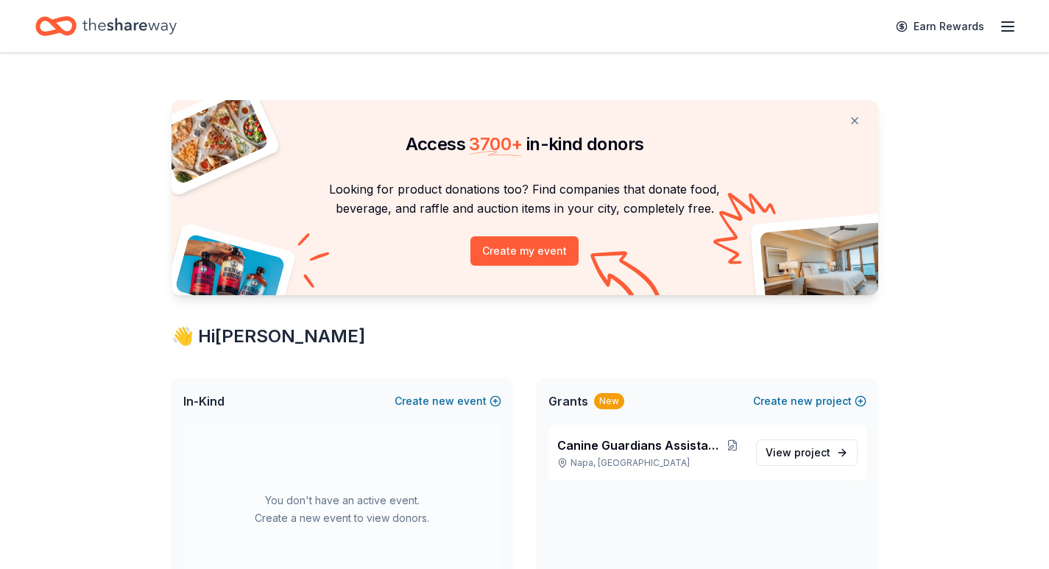  Describe the element at coordinates (448, 401) in the screenshot. I see `button: Createnewevent` at that location.